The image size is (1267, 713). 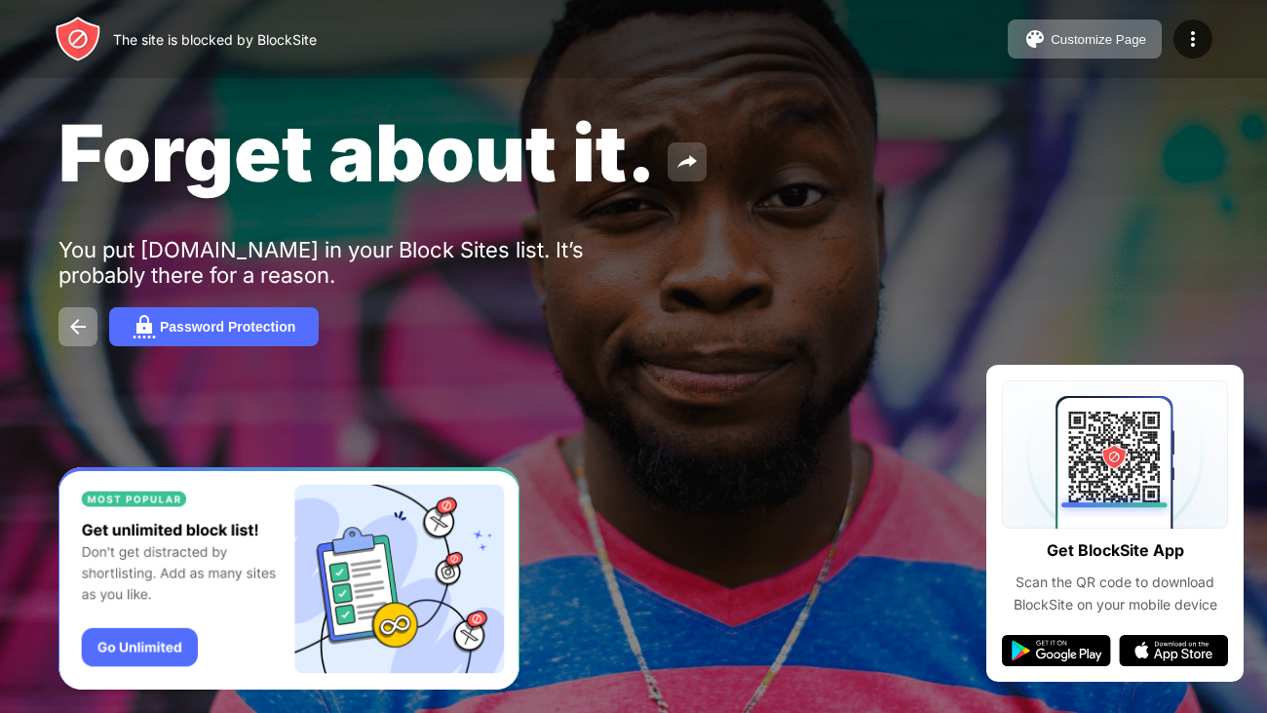 What do you see at coordinates (144, 327) in the screenshot?
I see `img: password.svg` at bounding box center [144, 327].